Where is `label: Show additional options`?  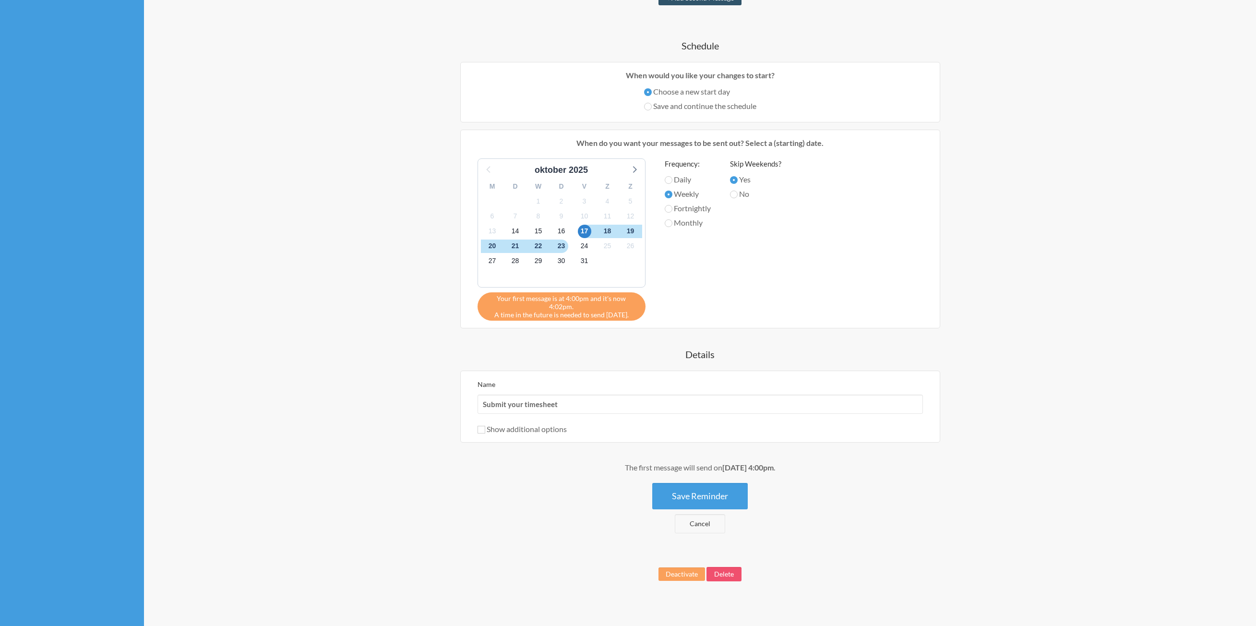
label: Show additional options is located at coordinates (522, 429).